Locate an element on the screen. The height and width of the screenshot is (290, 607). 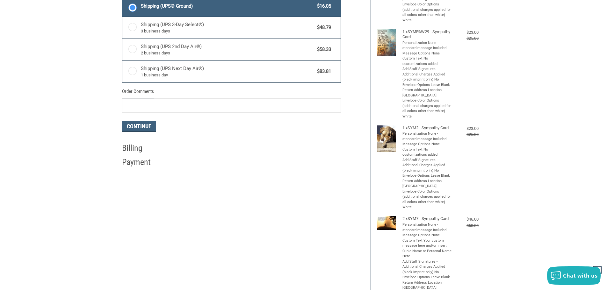
span: Shipping (UPS 2nd Day Air®) is located at coordinates (228, 50).